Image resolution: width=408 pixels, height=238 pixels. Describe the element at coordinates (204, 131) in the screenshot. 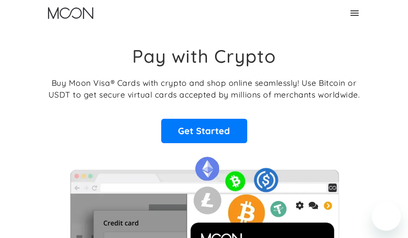

I see `a: Get Started` at that location.